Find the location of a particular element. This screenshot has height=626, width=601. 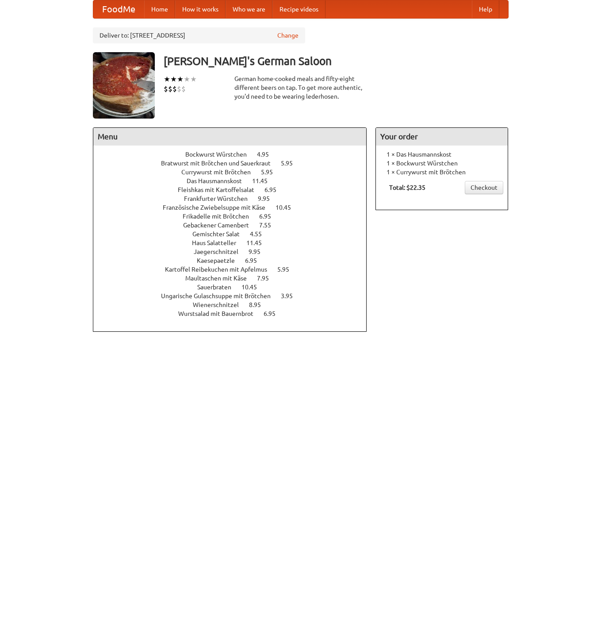

a: Gebackener Camenbert 7.55 is located at coordinates (235, 225).